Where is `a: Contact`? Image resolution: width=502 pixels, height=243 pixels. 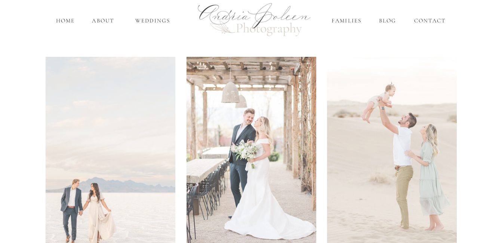 a: Contact is located at coordinates (430, 21).